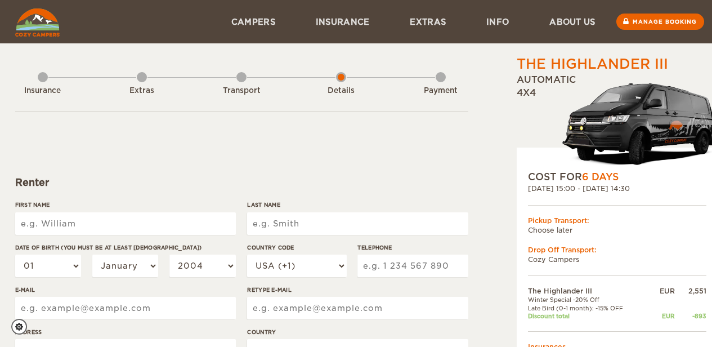 This screenshot has width=712, height=347. Describe the element at coordinates (600, 177) in the screenshot. I see `span: 6 Days` at that location.